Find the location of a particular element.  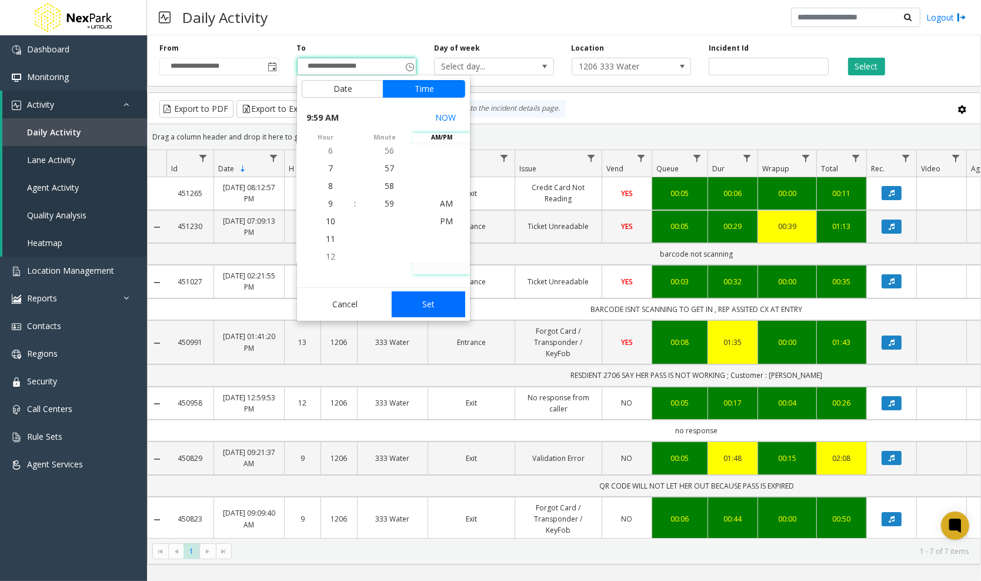

div: 01:48 is located at coordinates (733, 458).